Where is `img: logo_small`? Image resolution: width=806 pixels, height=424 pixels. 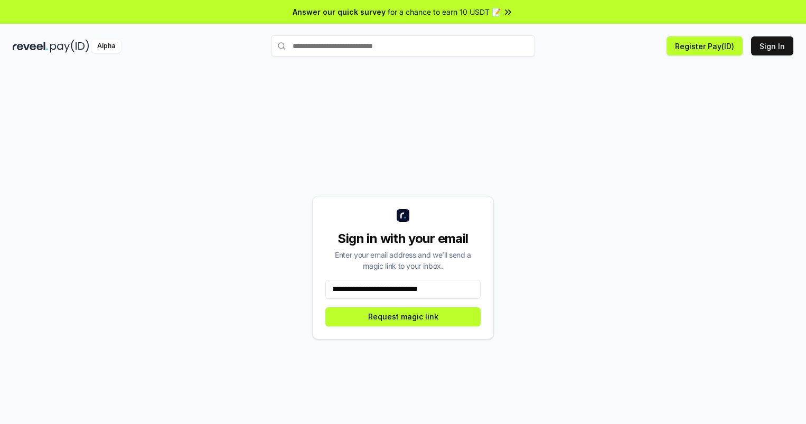 img: logo_small is located at coordinates (403, 216).